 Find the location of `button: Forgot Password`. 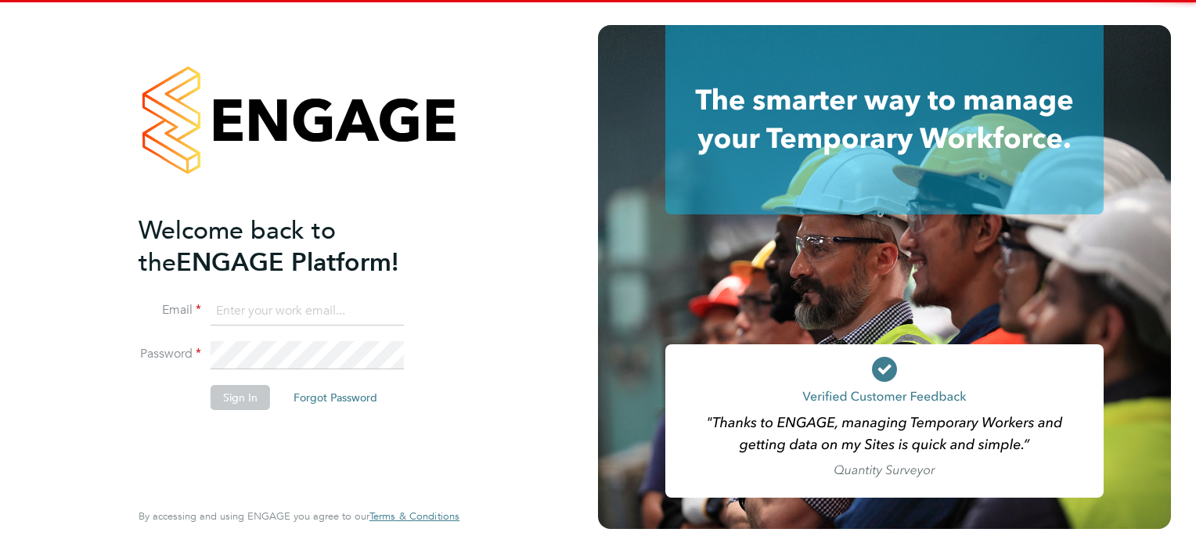

button: Forgot Password is located at coordinates (335, 398).